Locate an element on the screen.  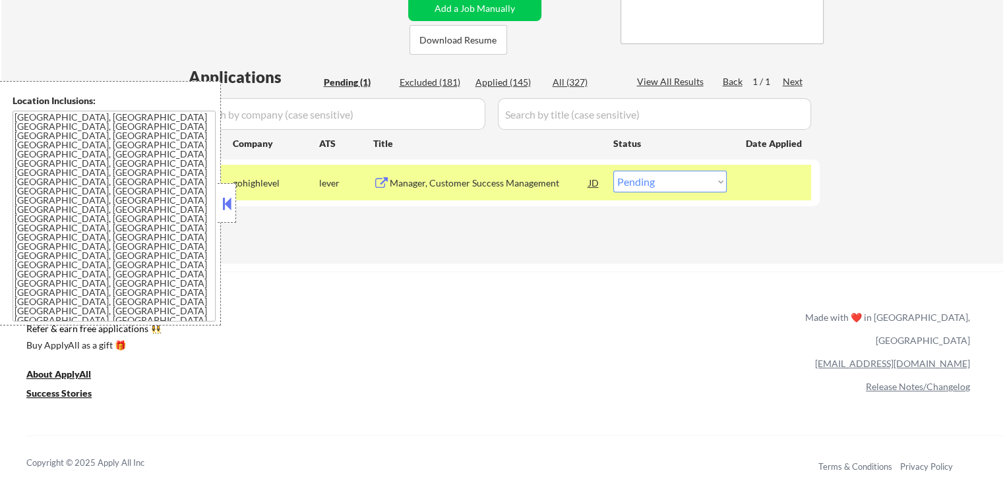
div: Applied (145) is located at coordinates (508, 82).